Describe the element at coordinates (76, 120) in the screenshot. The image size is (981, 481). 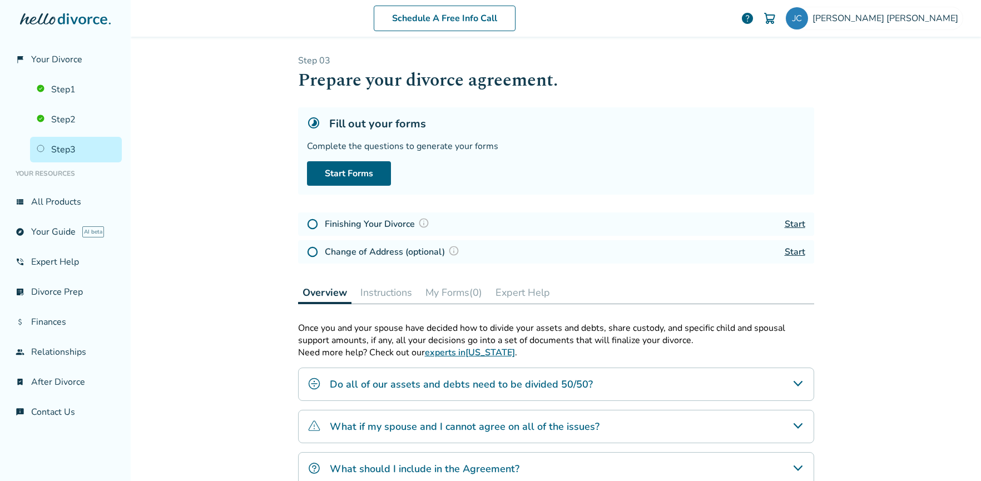
I see `a: Step2` at that location.